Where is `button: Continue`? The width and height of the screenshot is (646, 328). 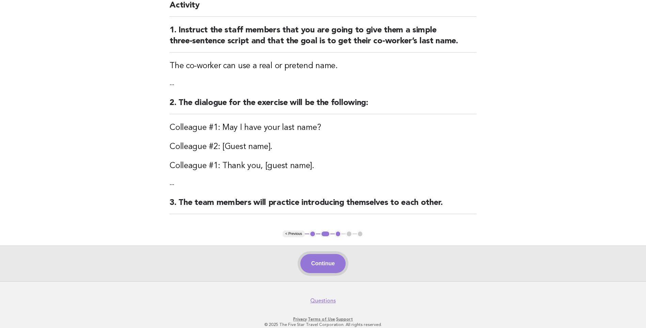
button: Continue is located at coordinates (323, 263).